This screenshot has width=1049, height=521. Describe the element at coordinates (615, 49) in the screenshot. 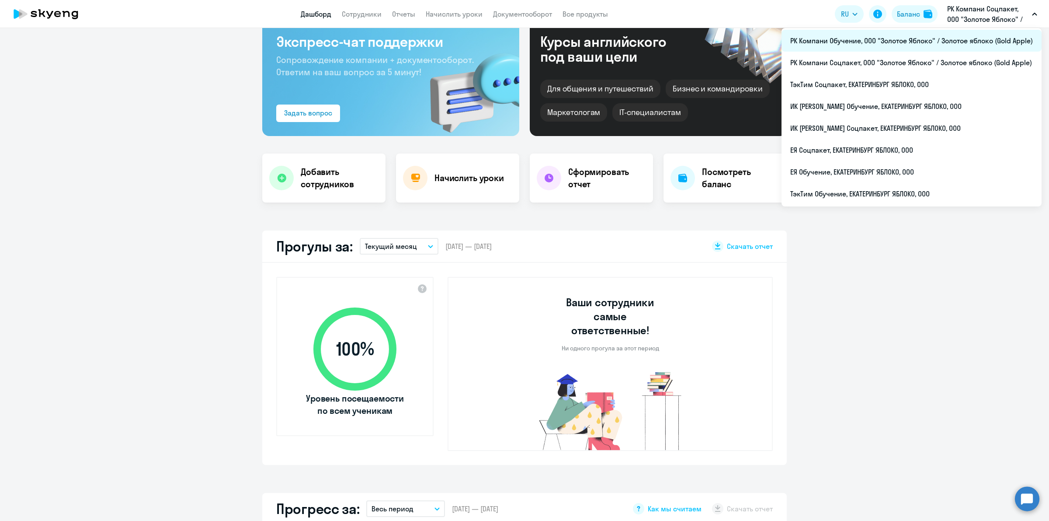

I see `div: Курсы английского под ваши цели` at that location.